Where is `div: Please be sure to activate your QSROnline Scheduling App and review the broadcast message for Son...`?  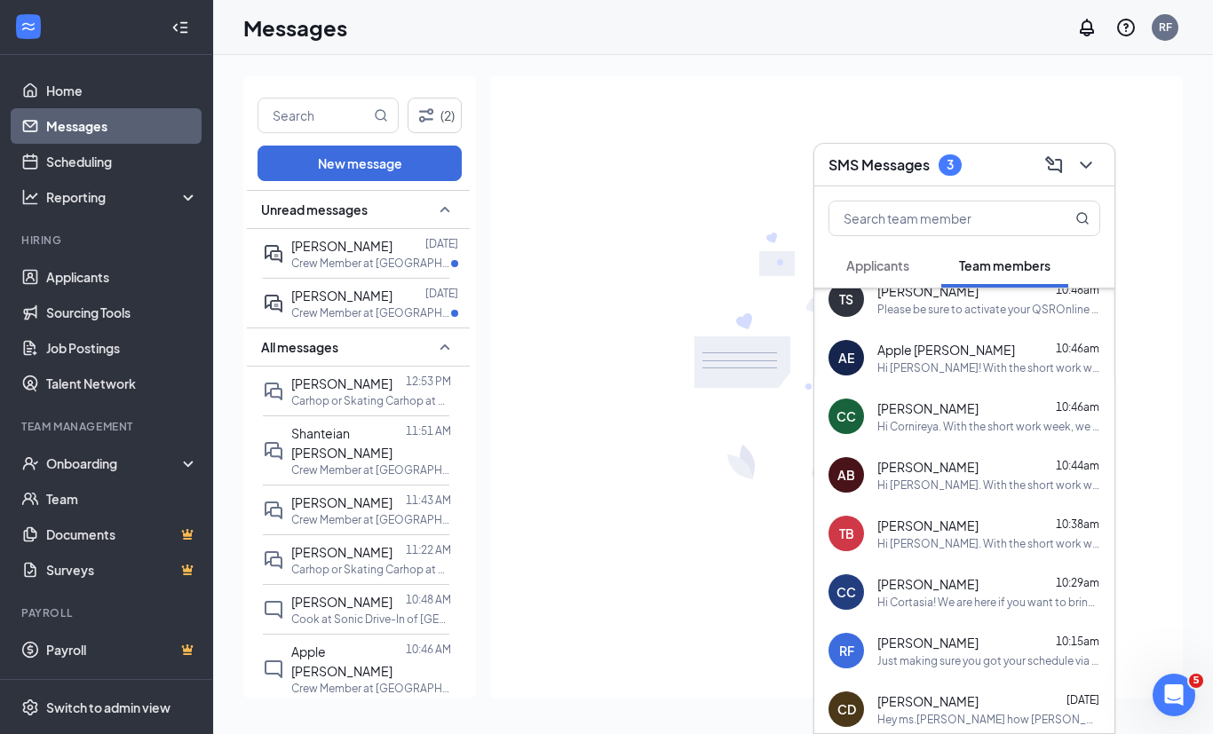 div: Please be sure to activate your QSROnline Scheduling App and review the broadcast message for Son... is located at coordinates (988, 309).